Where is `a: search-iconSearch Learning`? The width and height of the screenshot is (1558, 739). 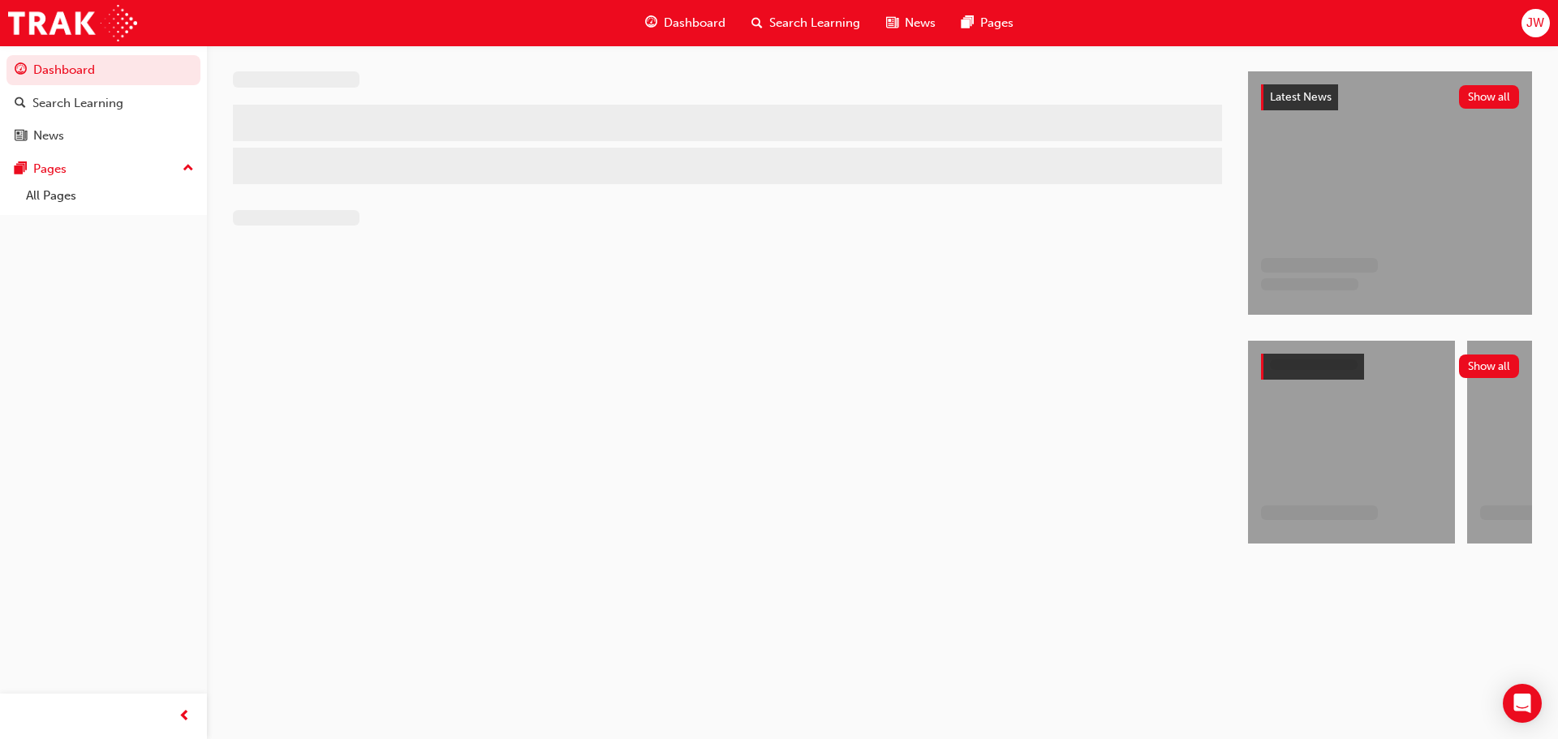
a: search-iconSearch Learning is located at coordinates (806, 23).